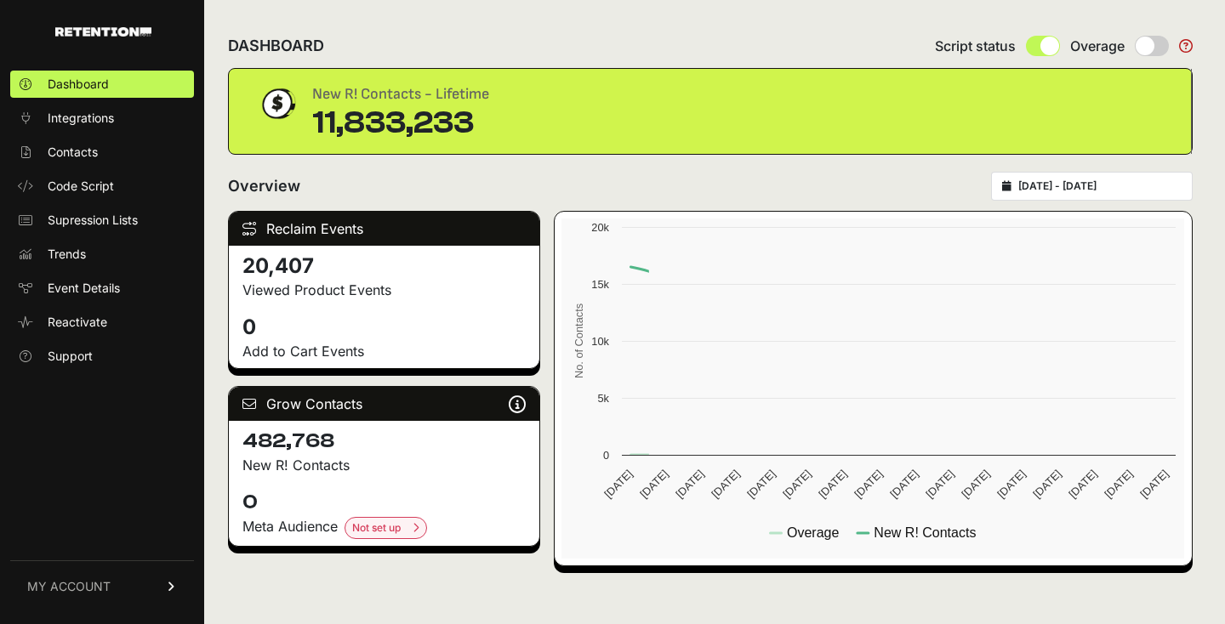 This screenshot has height=624, width=1225. I want to click on span: Trends, so click(66, 254).